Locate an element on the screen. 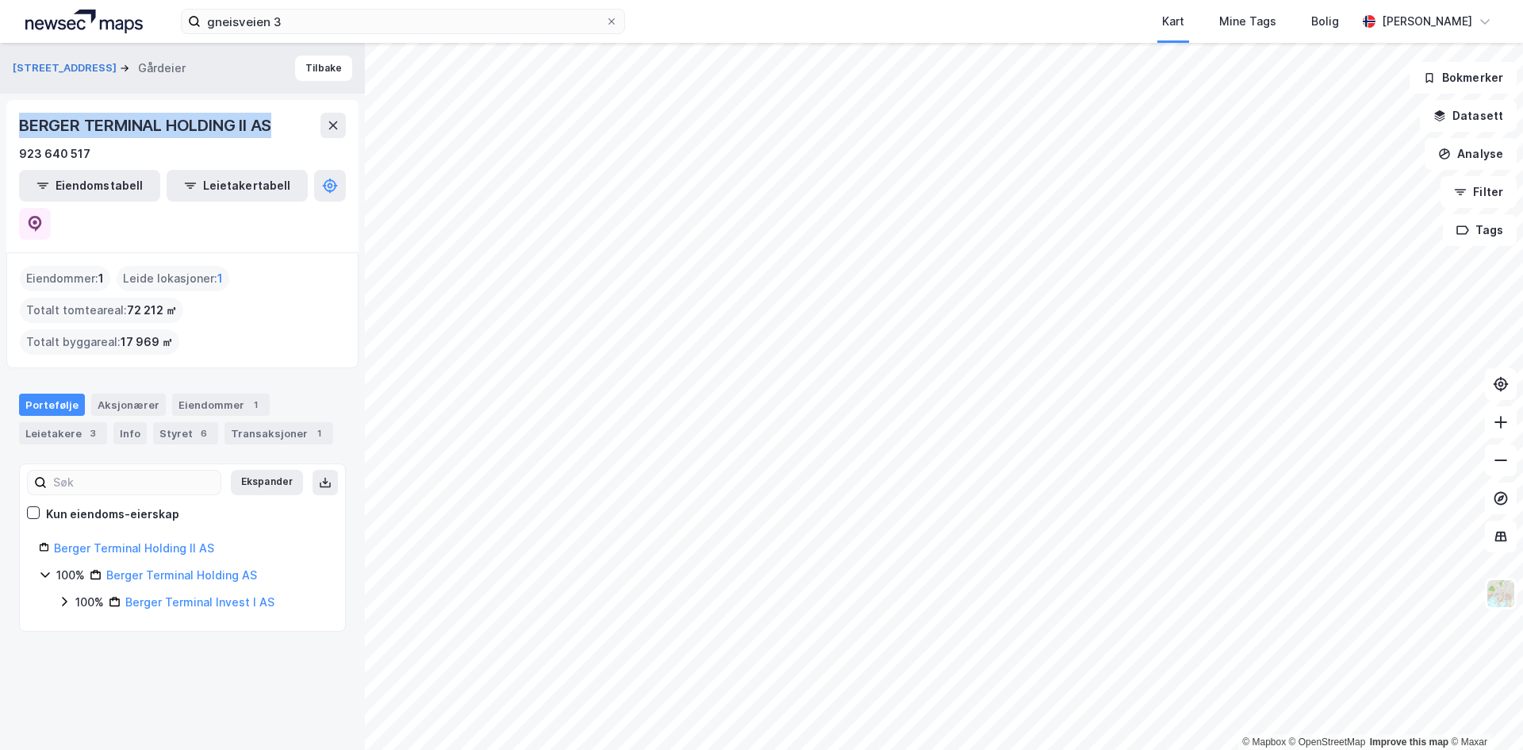  div: Styret is located at coordinates (186, 433).